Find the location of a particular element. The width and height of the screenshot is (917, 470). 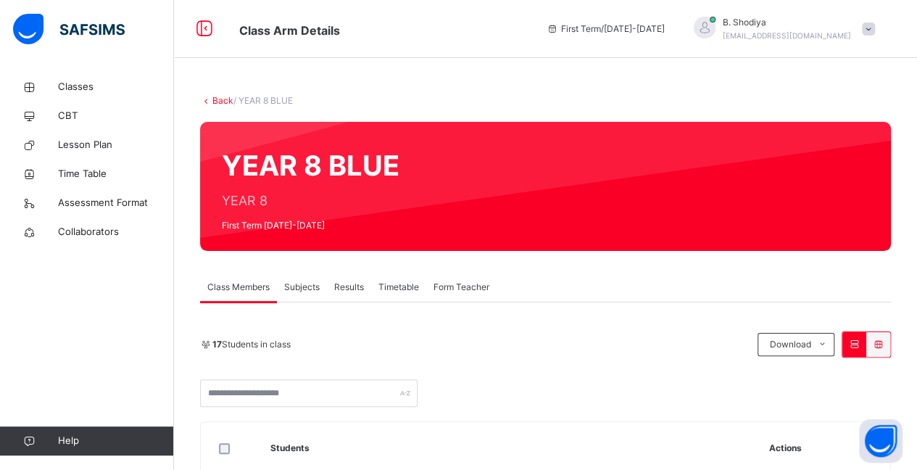

span: Help is located at coordinates (115, 441).